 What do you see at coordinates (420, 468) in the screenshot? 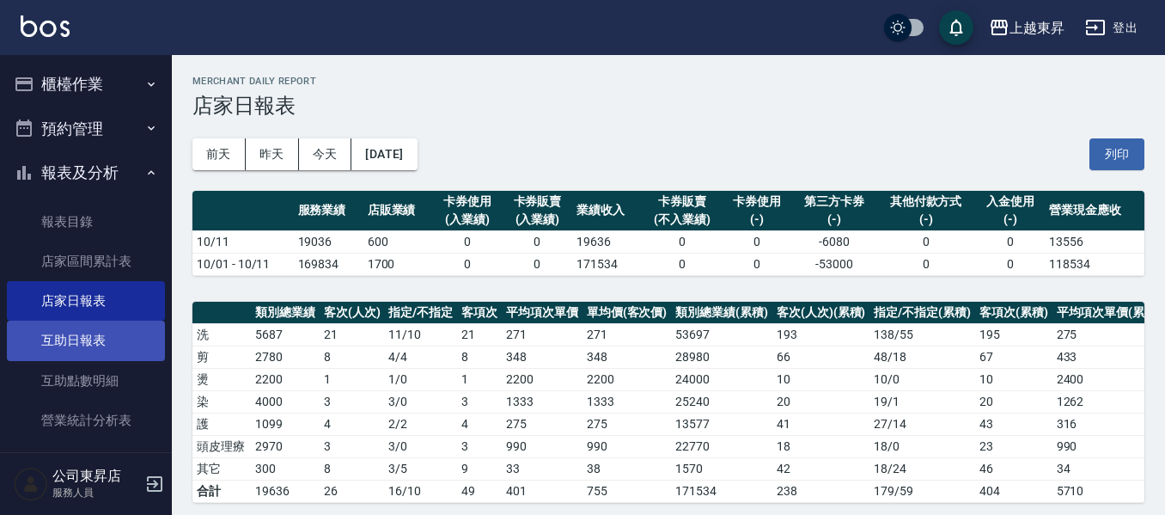
I see `td: 3 / 5` at bounding box center [420, 468].